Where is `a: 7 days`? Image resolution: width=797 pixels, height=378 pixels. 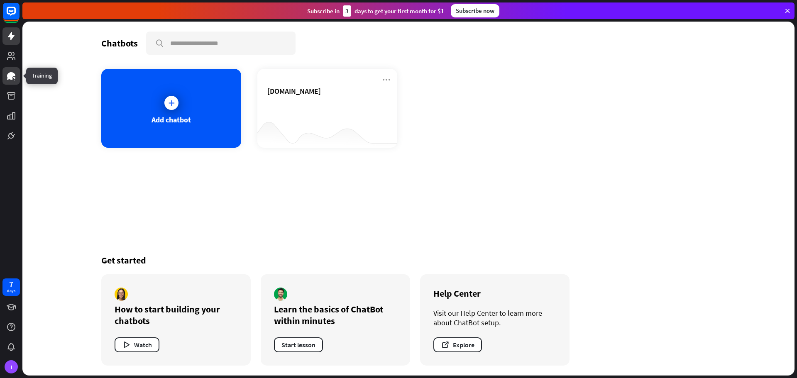 a: 7 days is located at coordinates (11, 287).